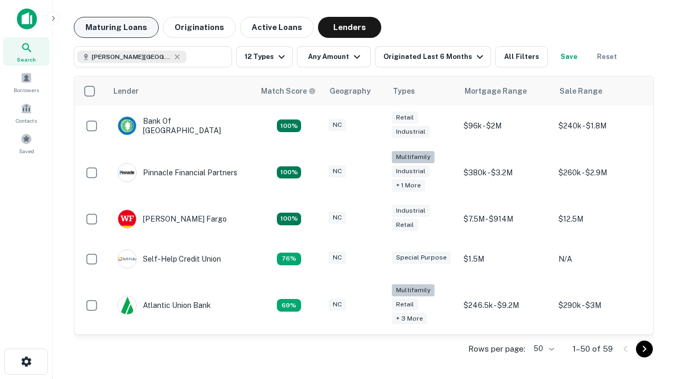  Describe the element at coordinates (600, 126) in the screenshot. I see `td: $240k - $1.8M` at that location.